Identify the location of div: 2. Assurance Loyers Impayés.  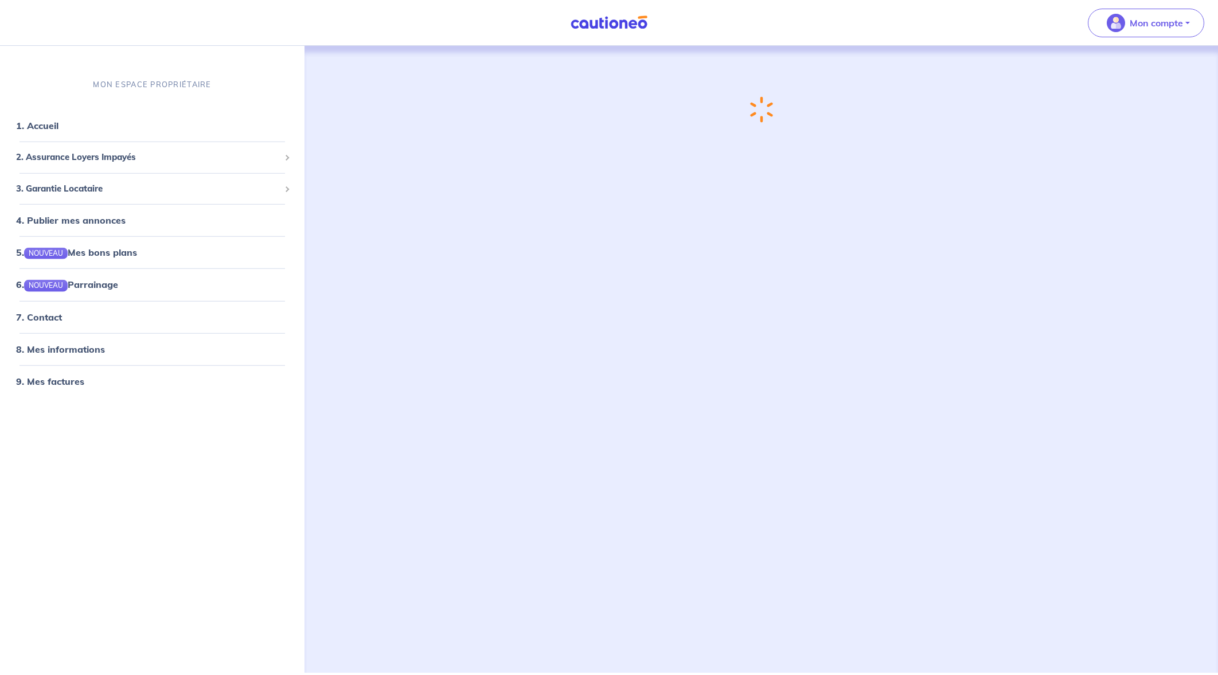
(152, 157).